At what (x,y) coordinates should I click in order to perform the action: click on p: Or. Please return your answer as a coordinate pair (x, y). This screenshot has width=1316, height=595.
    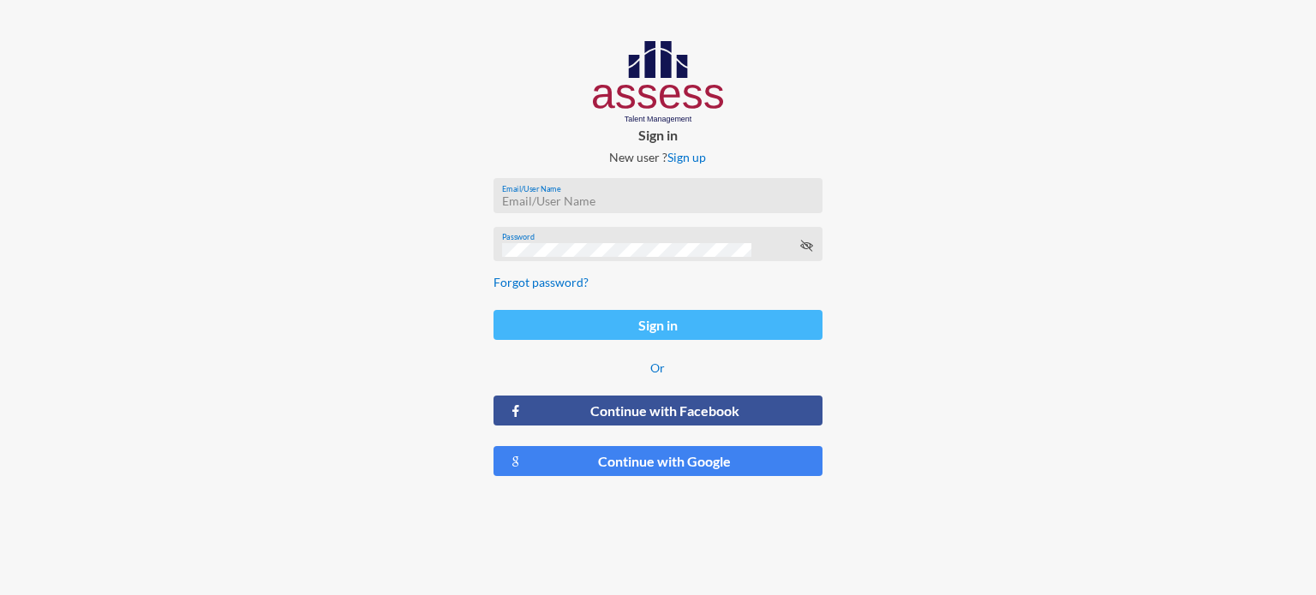
    Looking at the image, I should click on (658, 368).